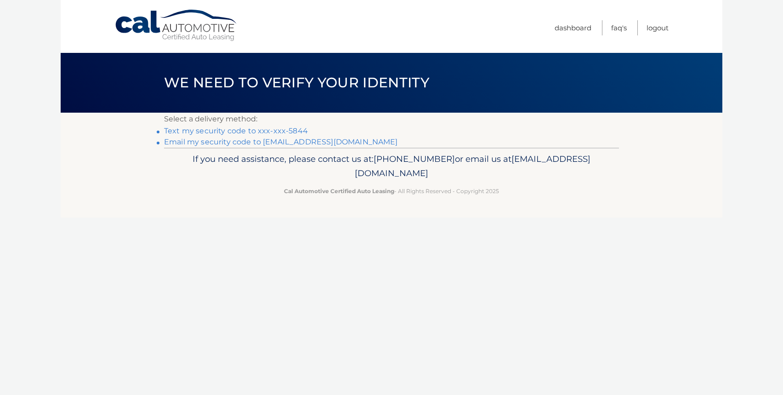  Describe the element at coordinates (657, 28) in the screenshot. I see `a: Logout` at that location.